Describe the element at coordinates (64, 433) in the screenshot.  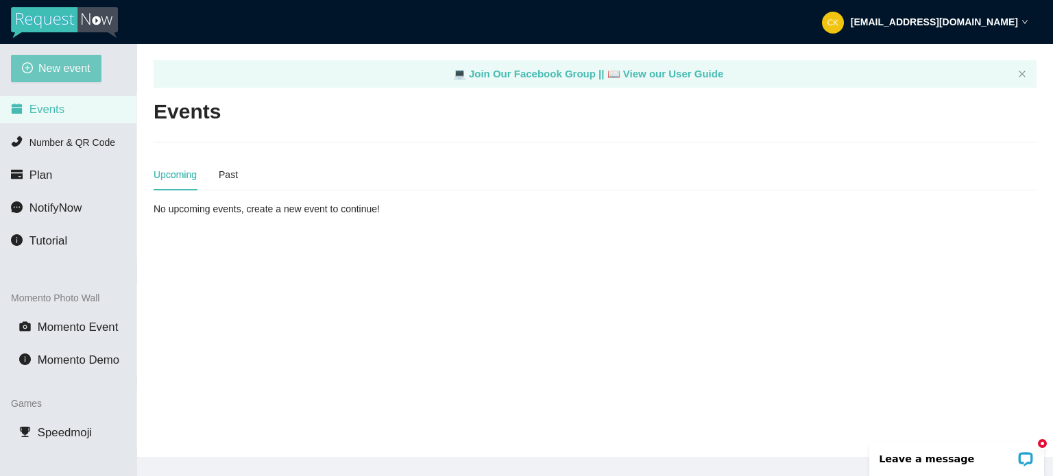
I see `span: Speedmoji` at that location.